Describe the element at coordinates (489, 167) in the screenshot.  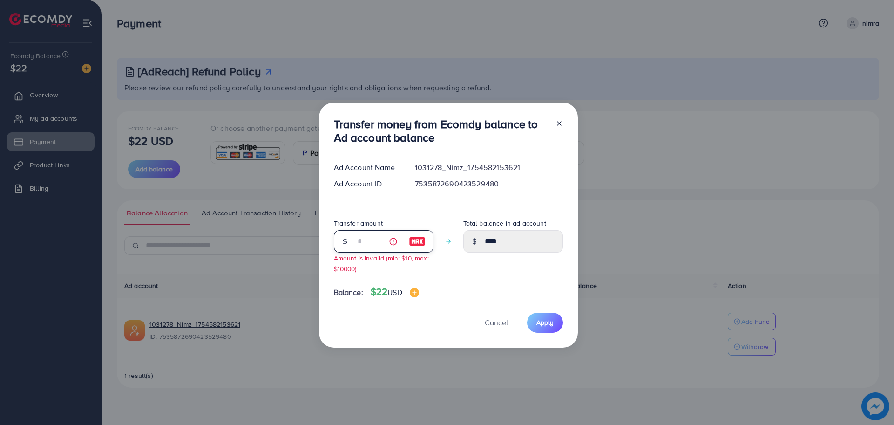
I see `div: 1031278_Nimz_1754582153621` at that location.